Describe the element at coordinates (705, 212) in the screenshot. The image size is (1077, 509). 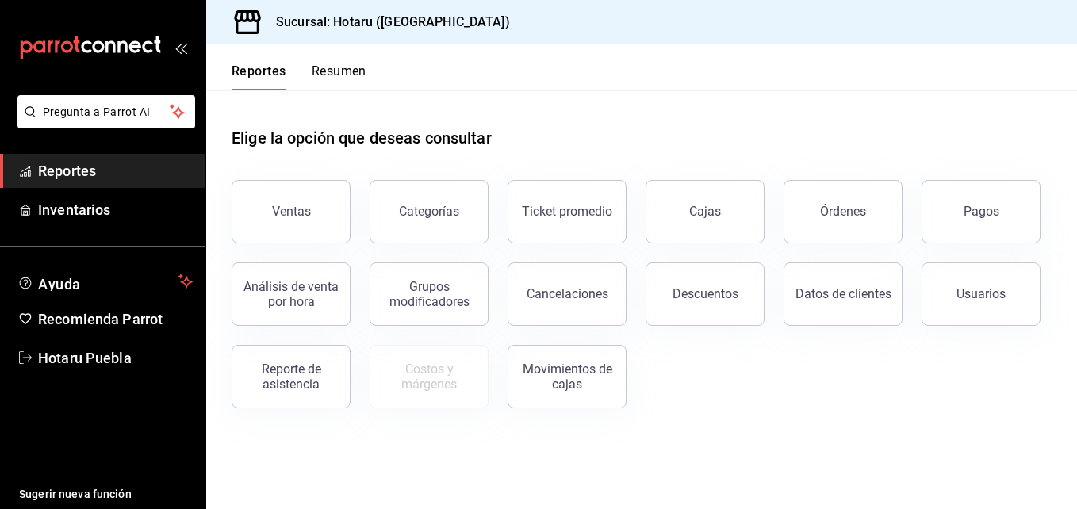
I see `div: Cajas` at that location.